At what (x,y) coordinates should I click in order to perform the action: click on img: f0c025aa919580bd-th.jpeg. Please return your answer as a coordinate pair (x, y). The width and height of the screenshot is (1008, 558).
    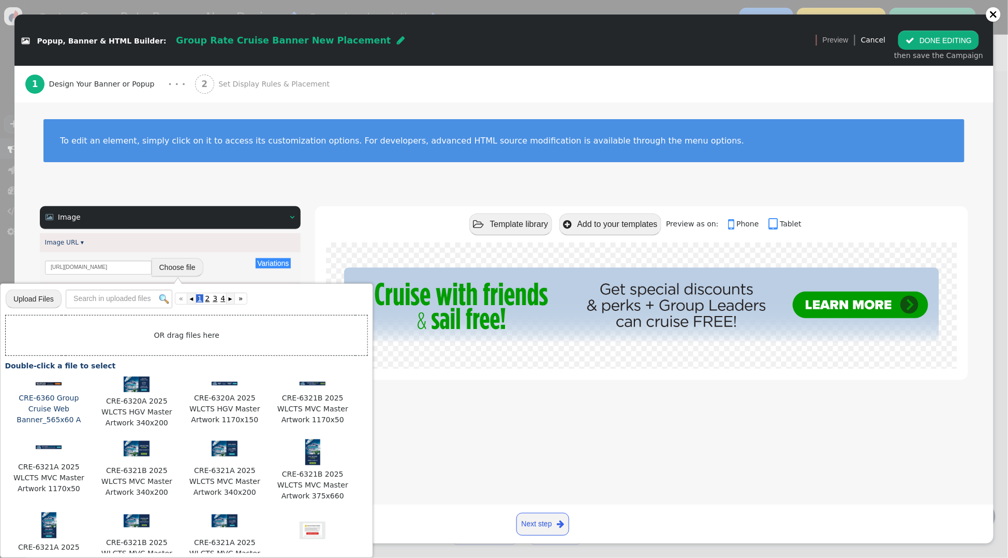
    Looking at the image, I should click on (137, 520).